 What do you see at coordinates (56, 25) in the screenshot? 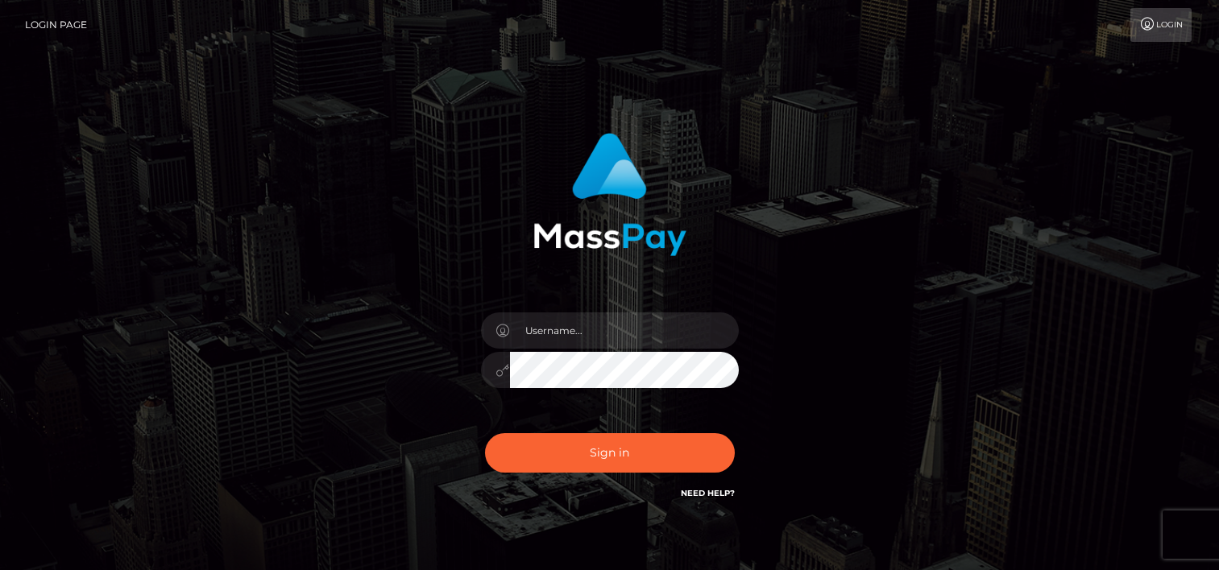
I see `a: Login Page` at bounding box center [56, 25].